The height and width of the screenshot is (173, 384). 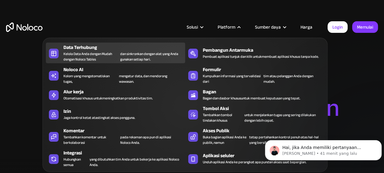 I want to click on a: rumah, so click(x=24, y=27).